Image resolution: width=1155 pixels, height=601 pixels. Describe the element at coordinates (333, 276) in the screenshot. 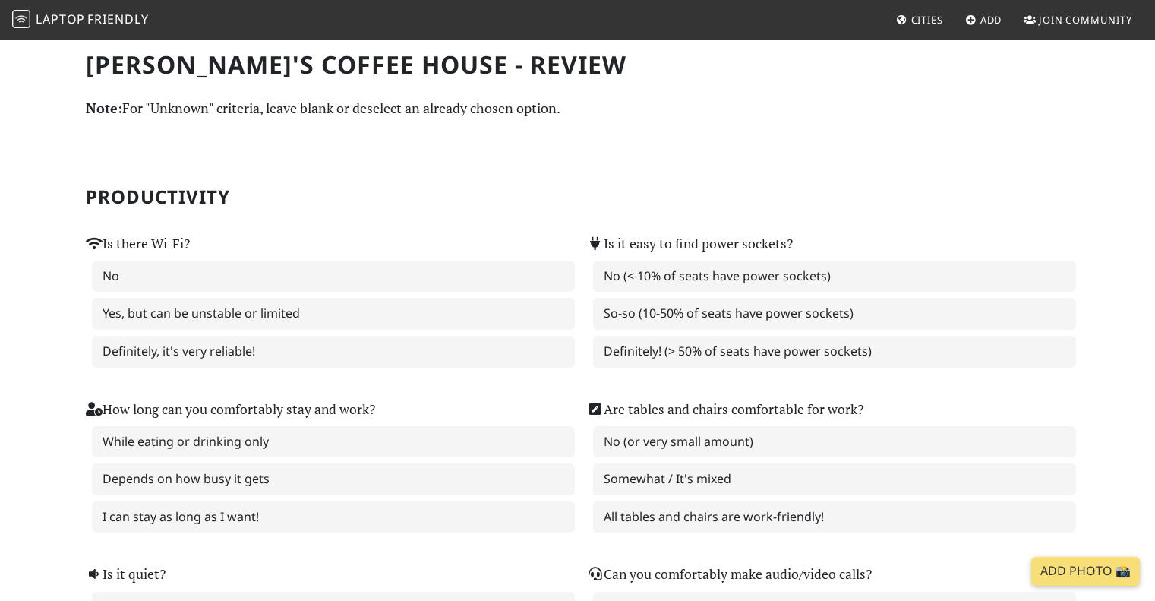

I see `label: No` at that location.